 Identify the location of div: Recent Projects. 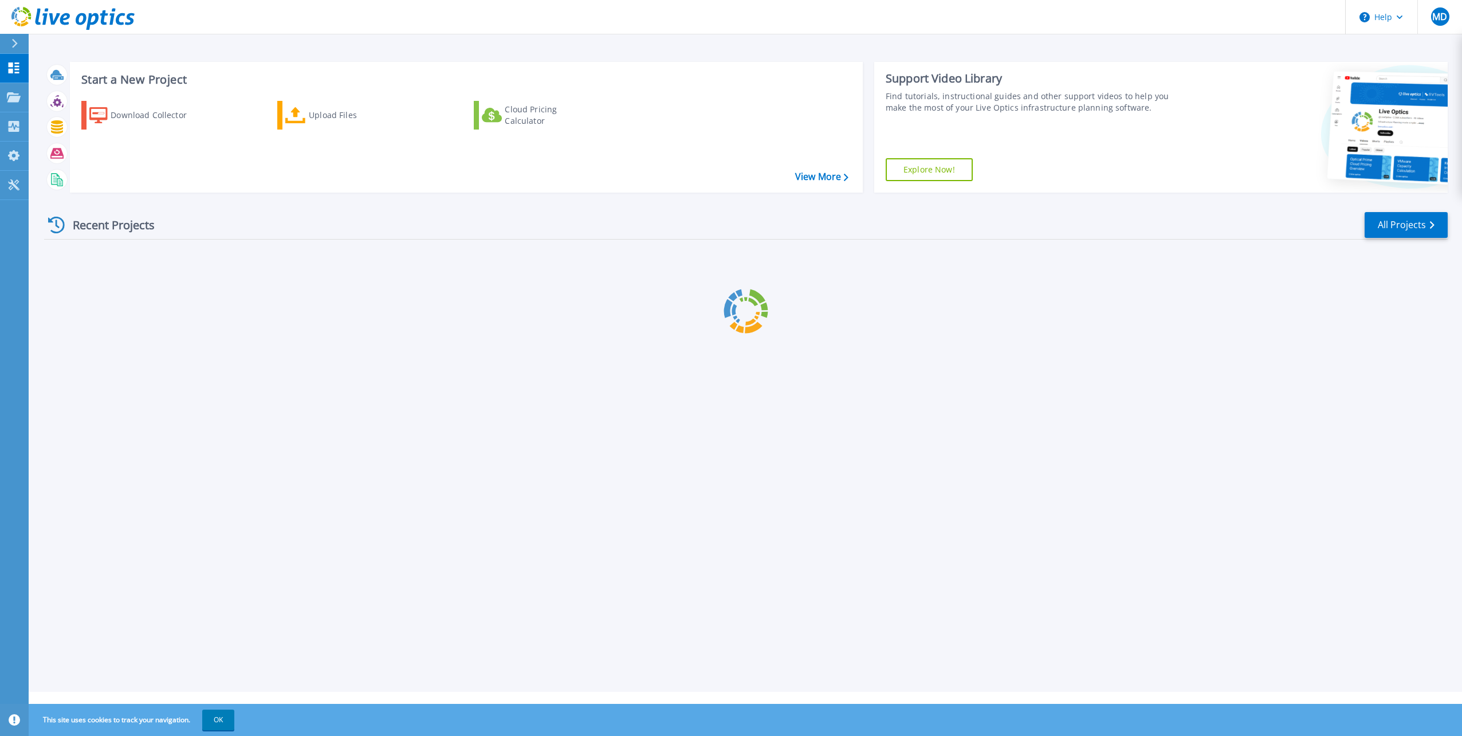
(107, 225).